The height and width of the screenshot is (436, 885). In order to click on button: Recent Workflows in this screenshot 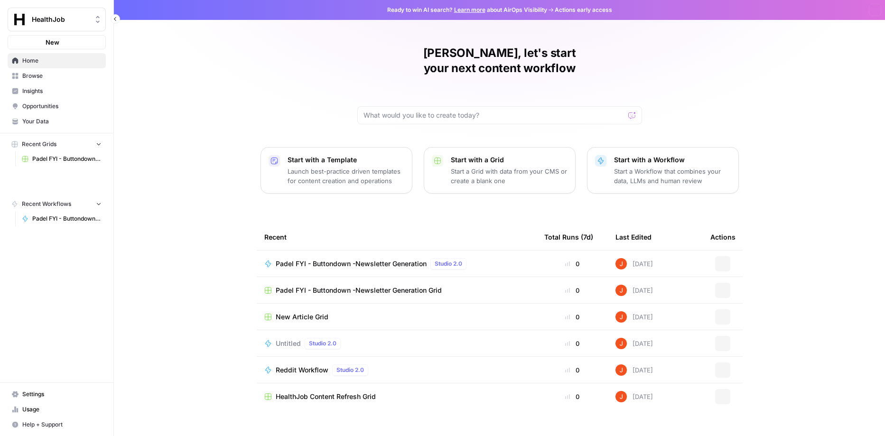, I will do `click(56, 204)`.